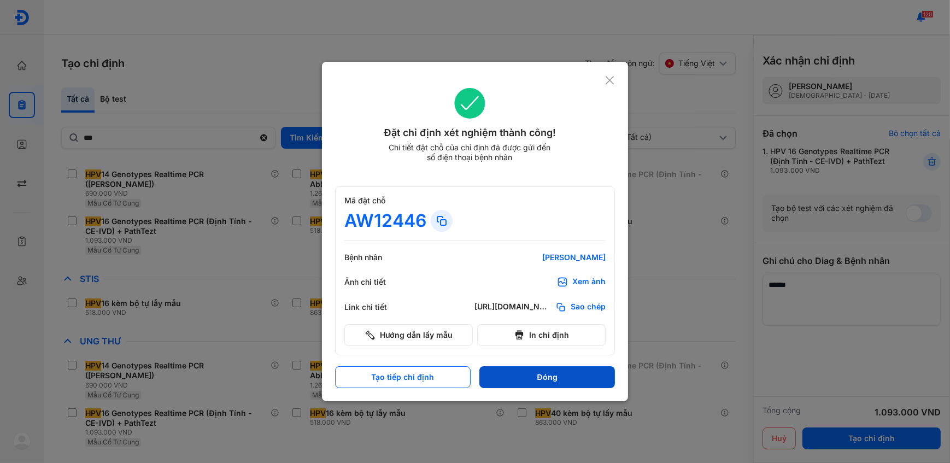 The height and width of the screenshot is (463, 950). Describe the element at coordinates (377, 282) in the screenshot. I see `div: Ảnh chi tiết` at that location.